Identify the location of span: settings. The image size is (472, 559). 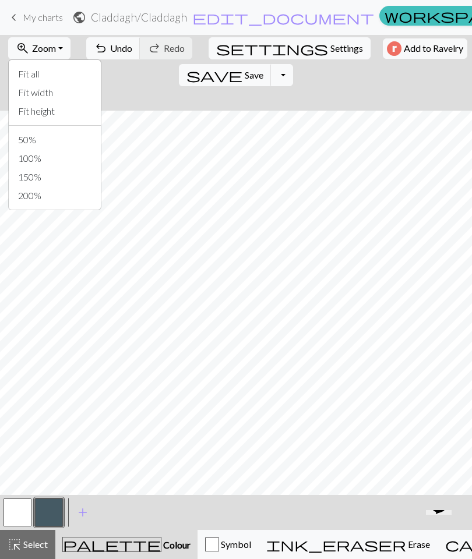
(272, 48).